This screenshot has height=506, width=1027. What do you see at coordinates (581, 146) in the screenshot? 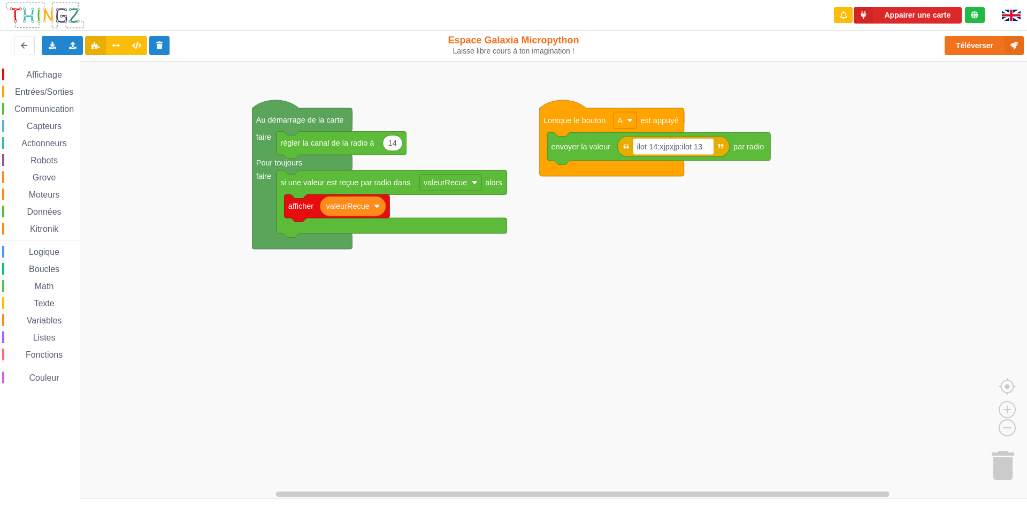
I see `text: envoyer la valeur` at bounding box center [581, 146].